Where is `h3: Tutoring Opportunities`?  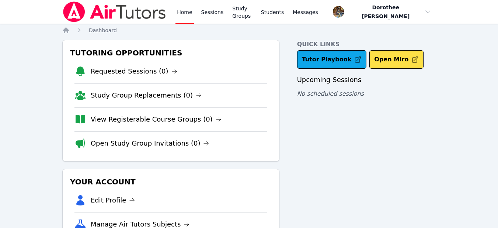 h3: Tutoring Opportunities is located at coordinates (171, 53).